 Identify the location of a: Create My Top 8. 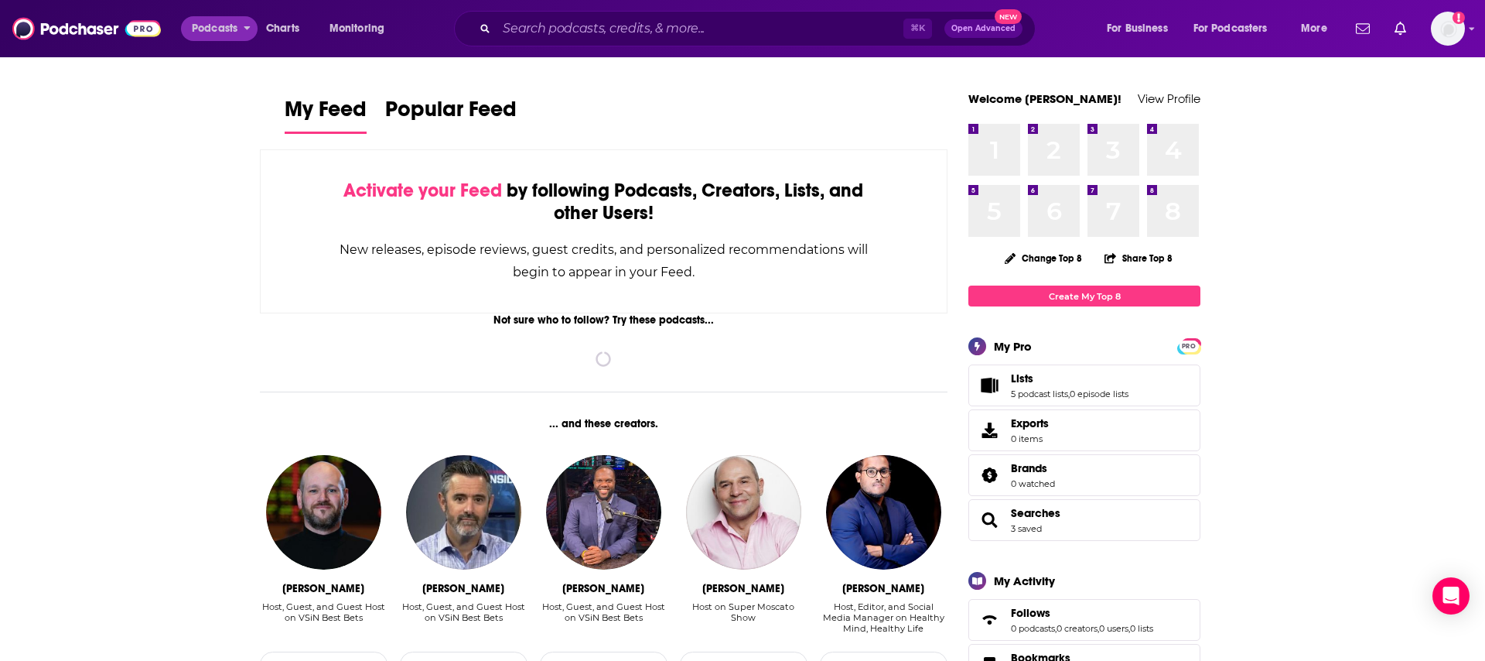
(1085, 296).